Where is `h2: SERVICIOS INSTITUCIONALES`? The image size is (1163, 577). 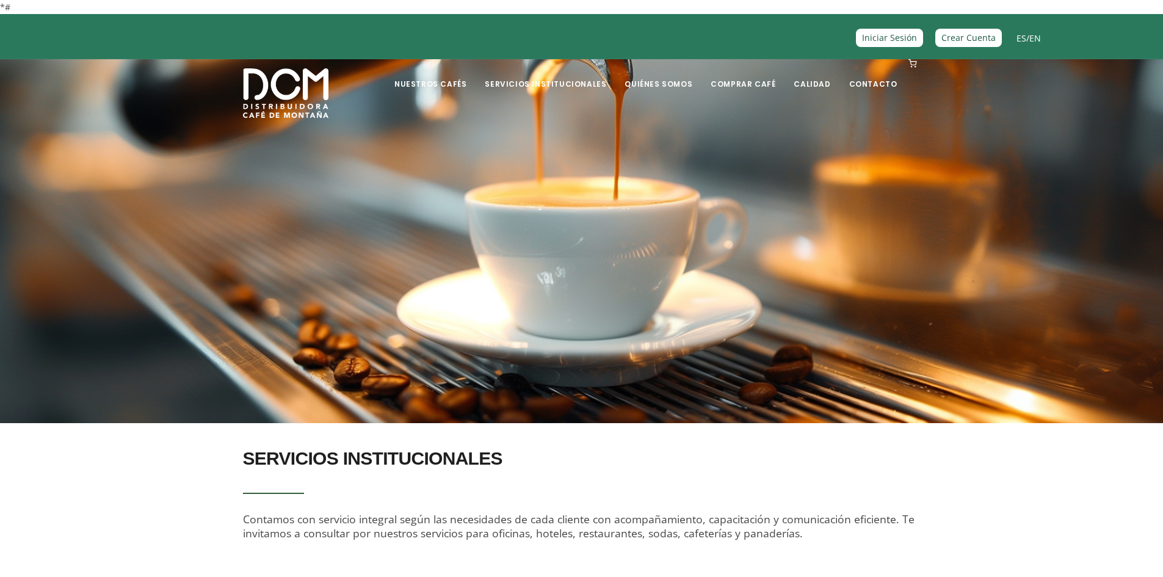 h2: SERVICIOS INSTITUCIONALES is located at coordinates (582, 458).